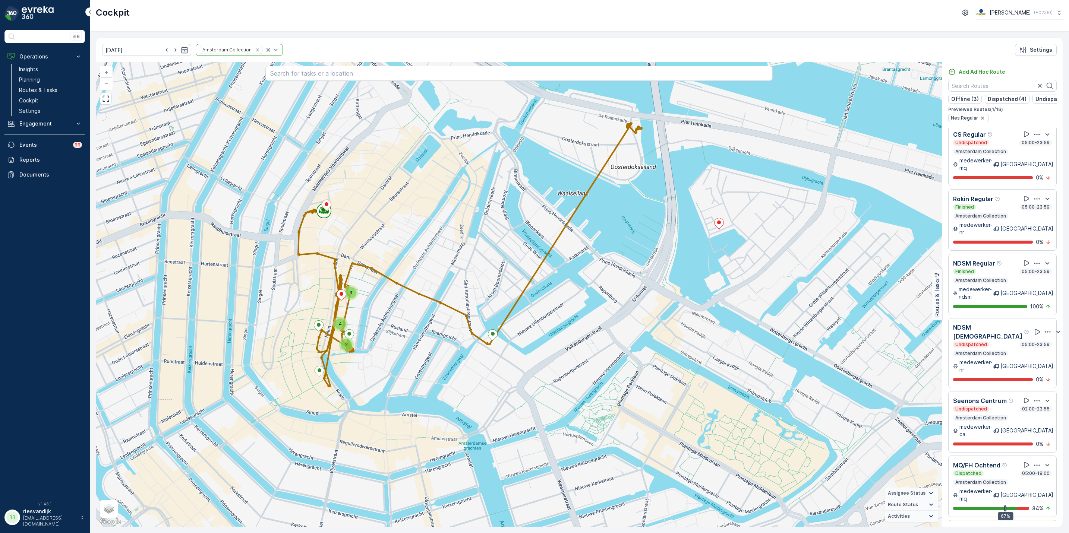 The height and width of the screenshot is (533, 1069). I want to click on p: NDSM Regular, so click(974, 263).